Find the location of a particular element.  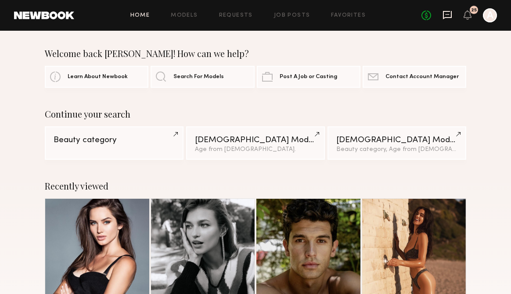

span: Contact Account Manager is located at coordinates (422, 77).